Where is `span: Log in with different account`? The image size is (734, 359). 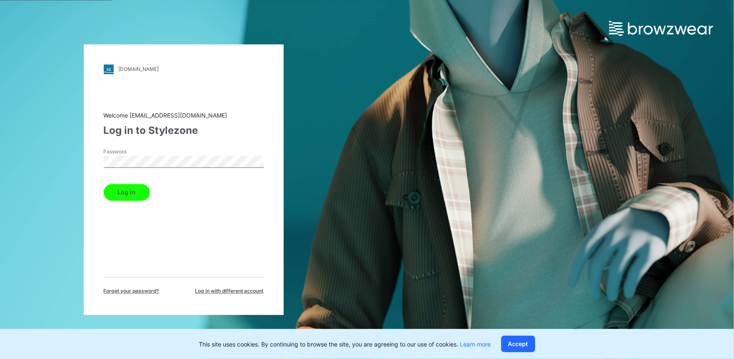 span: Log in with different account is located at coordinates (230, 291).